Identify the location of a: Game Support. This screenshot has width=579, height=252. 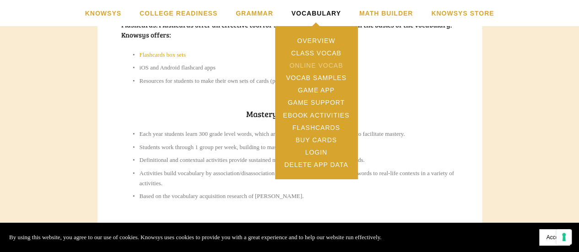
(316, 103).